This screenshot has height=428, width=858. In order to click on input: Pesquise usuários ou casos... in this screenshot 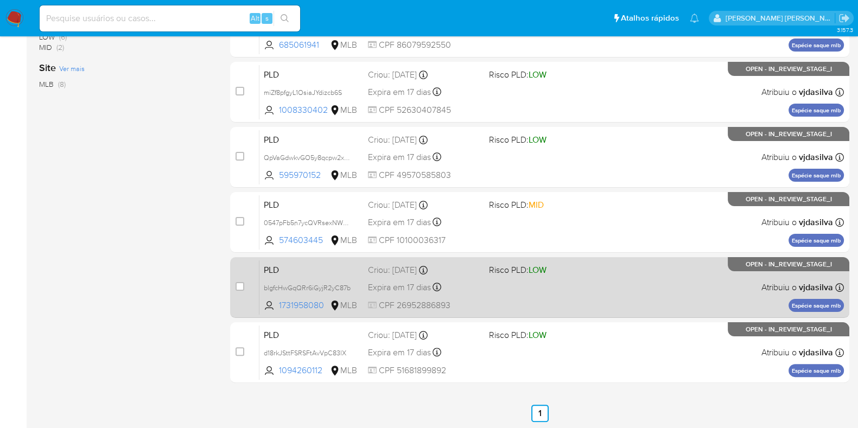, I will do `click(170, 18)`.